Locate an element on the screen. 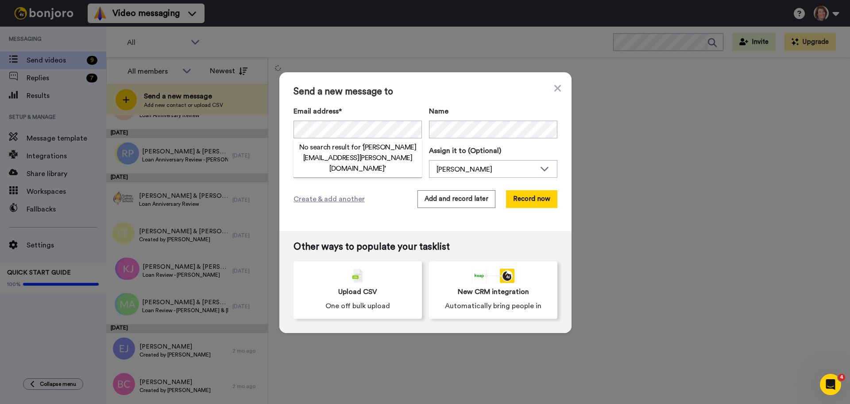 This screenshot has height=404, width=850. label: Assign it to (Optional) is located at coordinates (493, 151).